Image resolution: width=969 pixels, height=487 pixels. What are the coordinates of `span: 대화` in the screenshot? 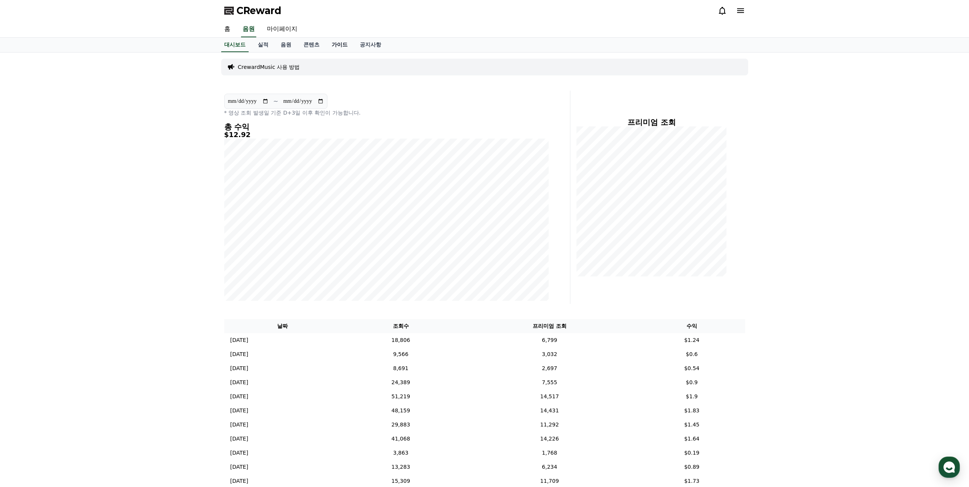 It's located at (74, 256).